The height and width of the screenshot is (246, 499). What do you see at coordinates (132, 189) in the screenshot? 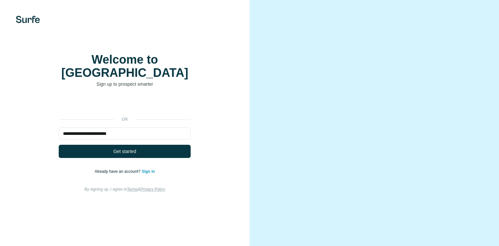
I see `a: Terms` at bounding box center [132, 189].